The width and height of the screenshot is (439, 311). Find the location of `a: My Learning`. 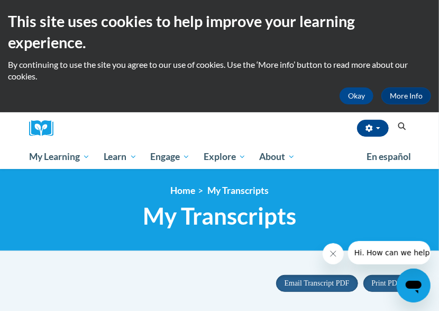

a: My Learning is located at coordinates (59, 157).